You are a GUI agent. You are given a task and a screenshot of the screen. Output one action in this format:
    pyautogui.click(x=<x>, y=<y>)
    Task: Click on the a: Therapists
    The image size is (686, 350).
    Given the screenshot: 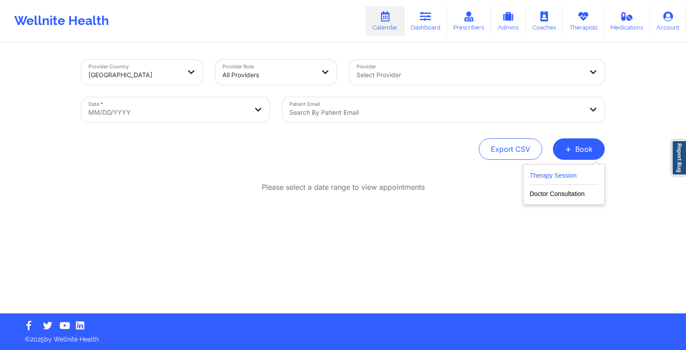 What is the action you would take?
    pyautogui.click(x=583, y=21)
    